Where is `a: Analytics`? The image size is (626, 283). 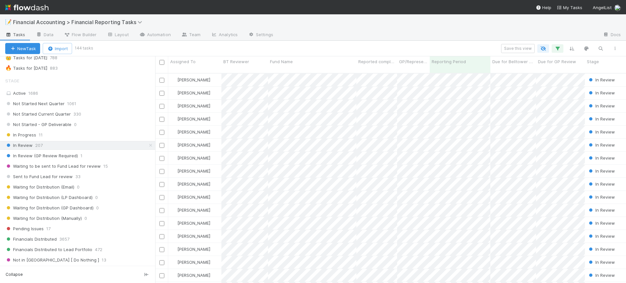
a: Analytics is located at coordinates (224, 35).